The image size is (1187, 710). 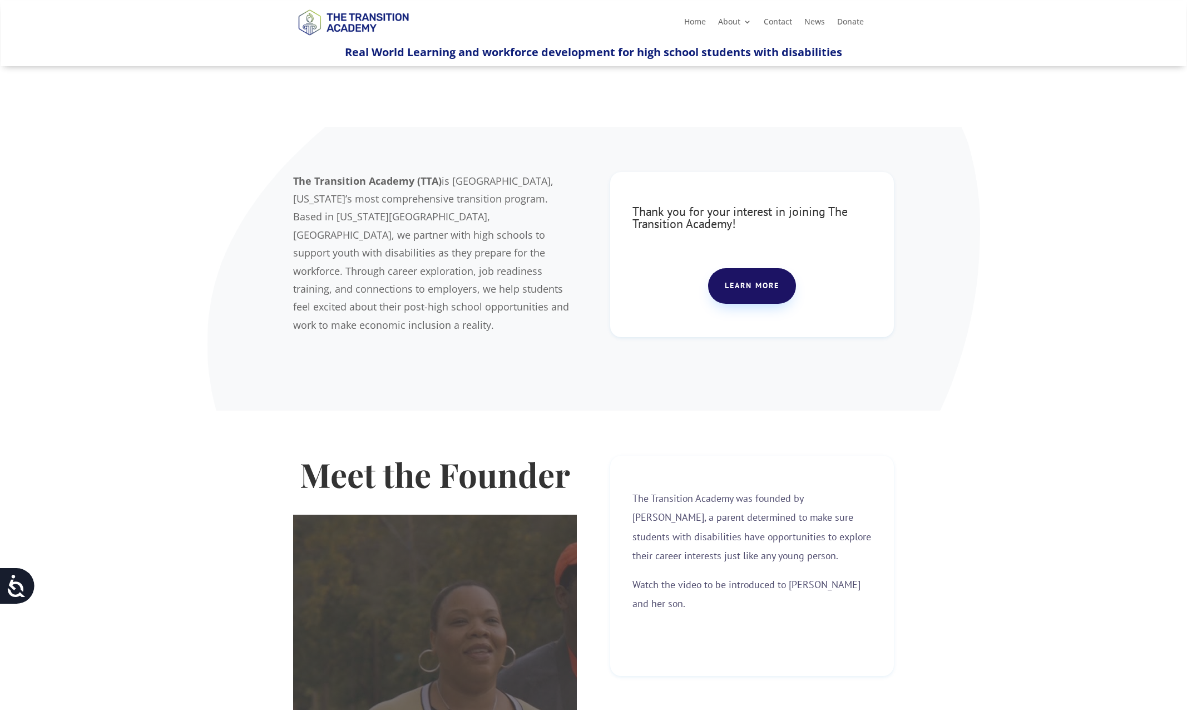 What do you see at coordinates (367, 181) in the screenshot?
I see `b: The Transition Academy (TTA)` at bounding box center [367, 181].